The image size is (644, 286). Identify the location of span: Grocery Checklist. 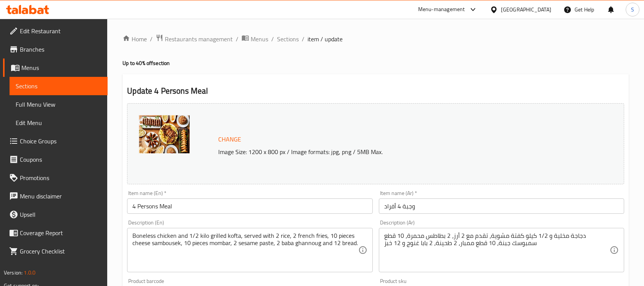
(61, 251).